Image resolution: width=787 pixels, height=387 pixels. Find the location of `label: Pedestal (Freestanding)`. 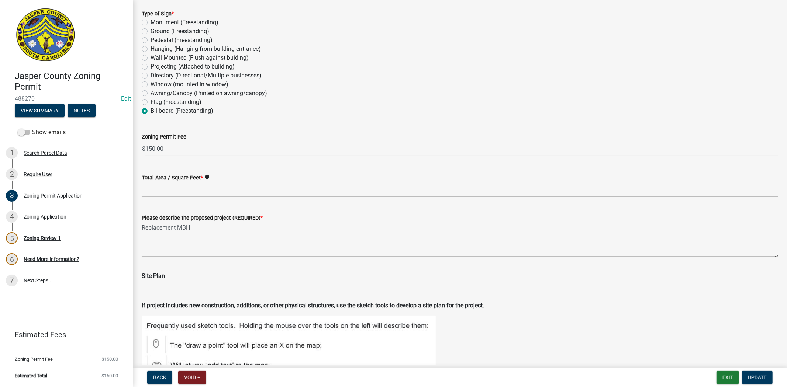

label: Pedestal (Freestanding) is located at coordinates (181, 40).